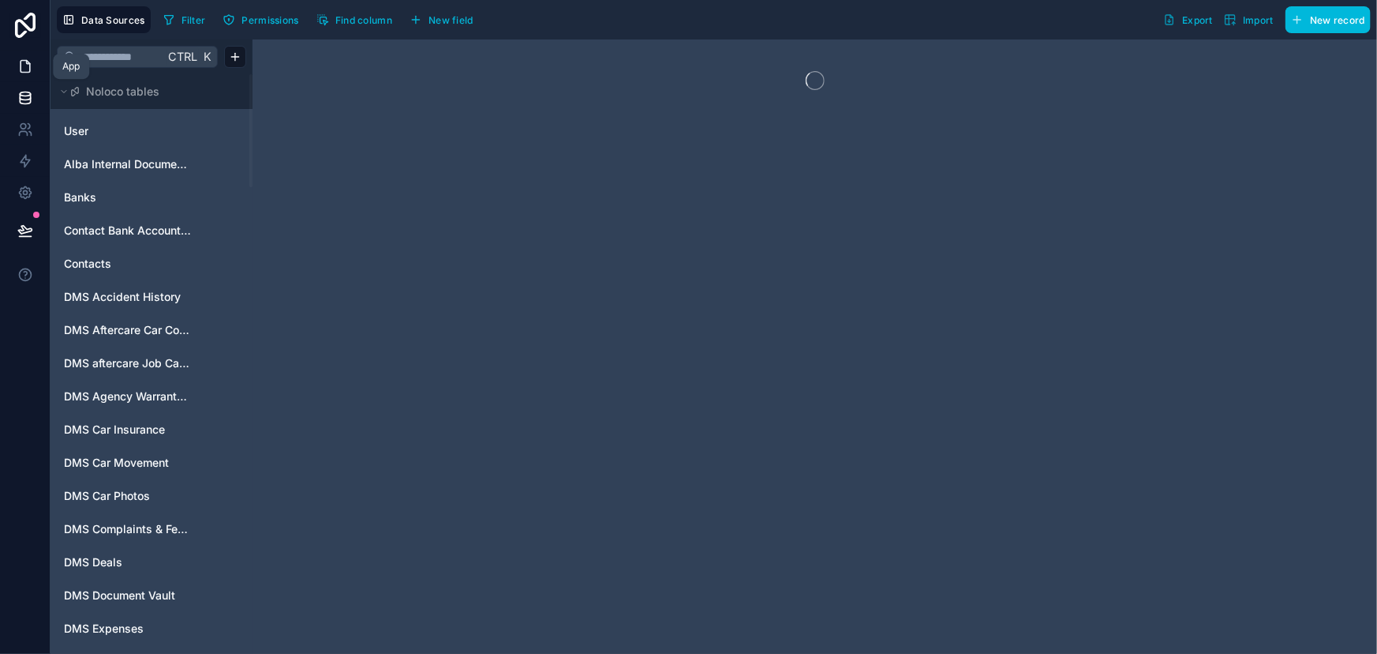  Describe the element at coordinates (119, 595) in the screenshot. I see `span: DMS Document Vault` at that location.